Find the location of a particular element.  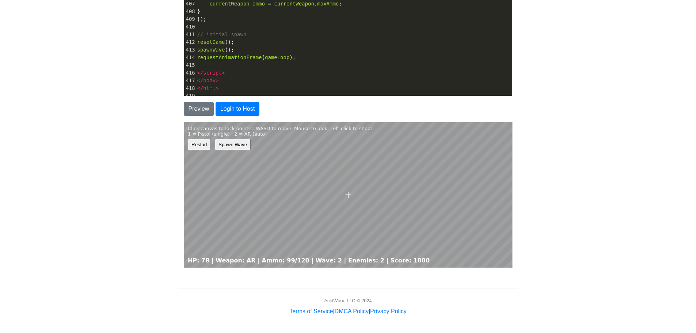

a: Terms of Service is located at coordinates (311, 311).